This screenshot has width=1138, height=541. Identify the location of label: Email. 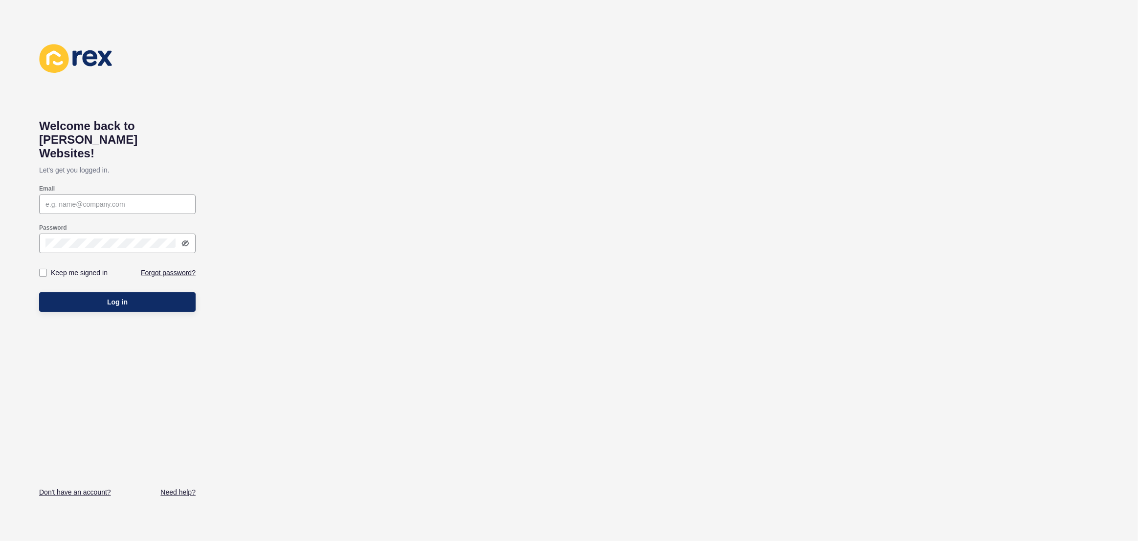
(47, 189).